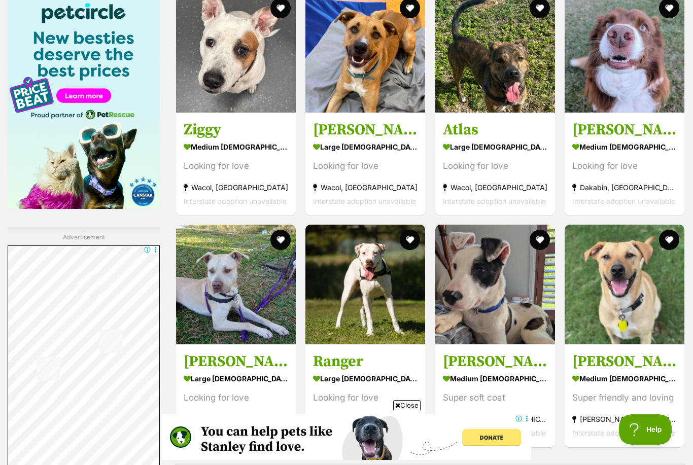  I want to click on h3: Ranger, so click(365, 362).